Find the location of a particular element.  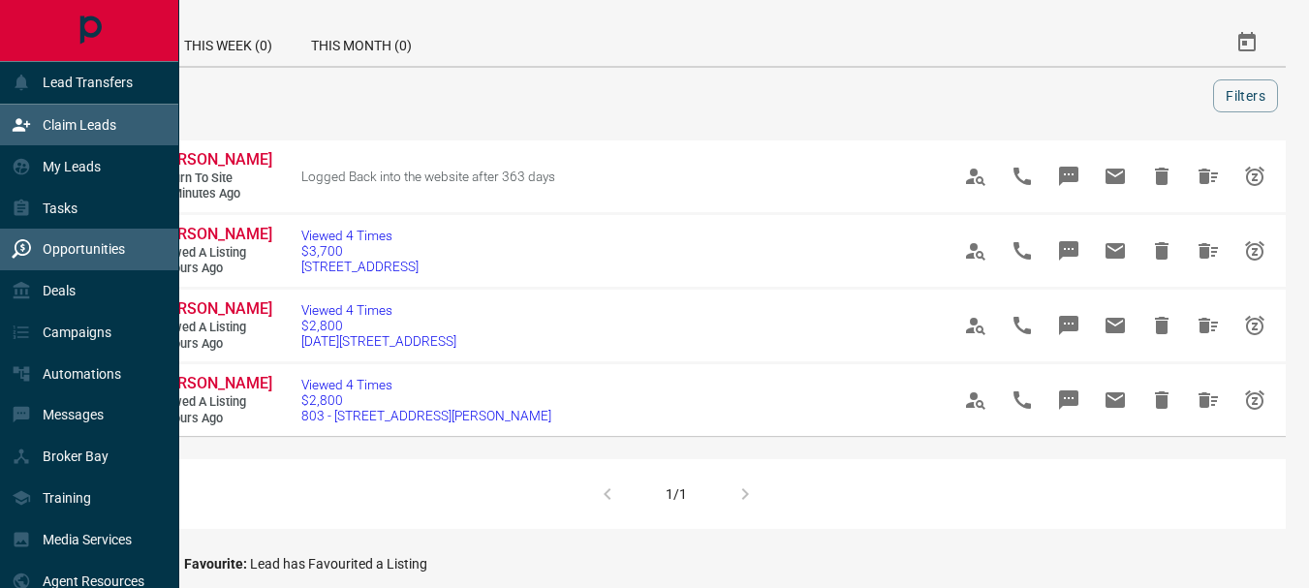

button: Filters is located at coordinates (1246, 96).